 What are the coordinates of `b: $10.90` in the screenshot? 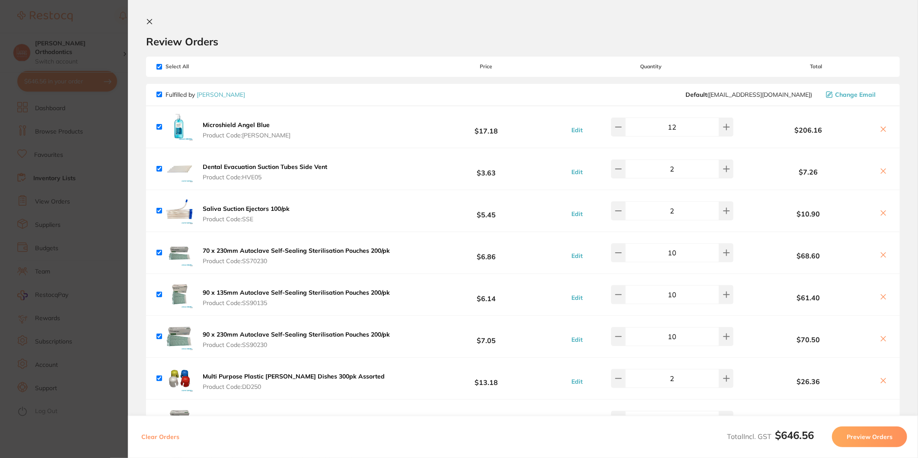 It's located at (808, 214).